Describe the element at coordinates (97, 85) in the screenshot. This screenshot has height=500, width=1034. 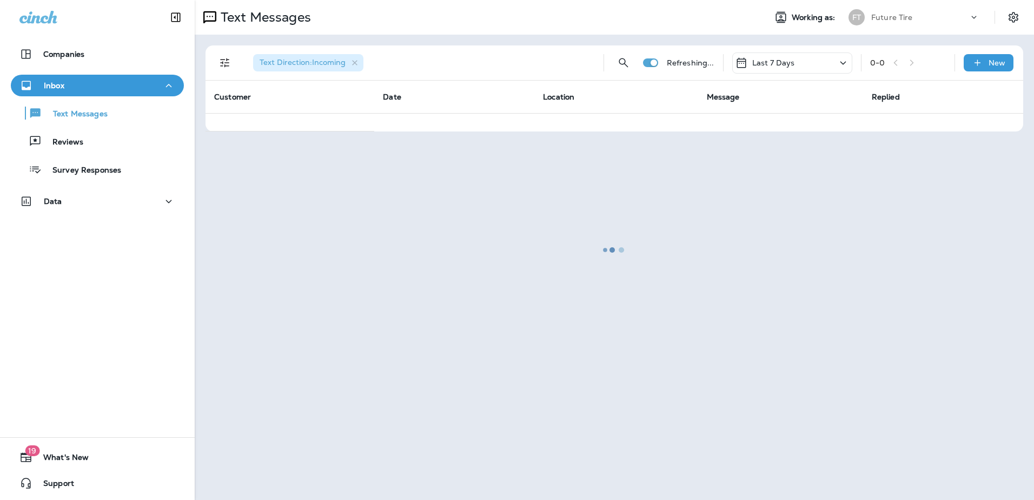
I see `button: Inbox` at that location.